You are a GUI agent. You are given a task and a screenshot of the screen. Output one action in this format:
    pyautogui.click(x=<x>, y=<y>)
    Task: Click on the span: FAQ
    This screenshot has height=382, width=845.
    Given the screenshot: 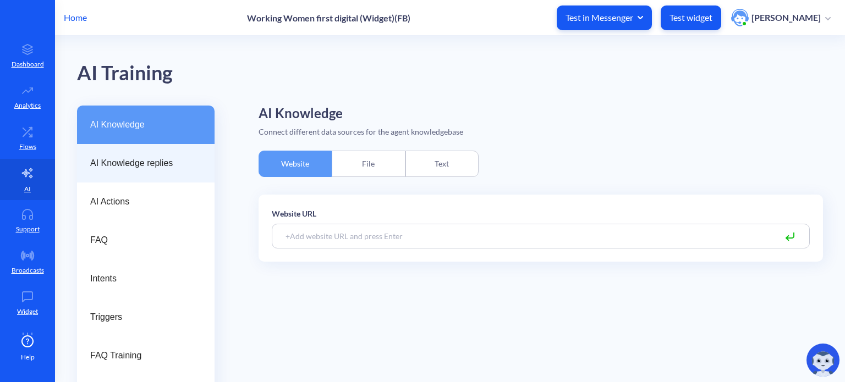 What is the action you would take?
    pyautogui.click(x=141, y=240)
    